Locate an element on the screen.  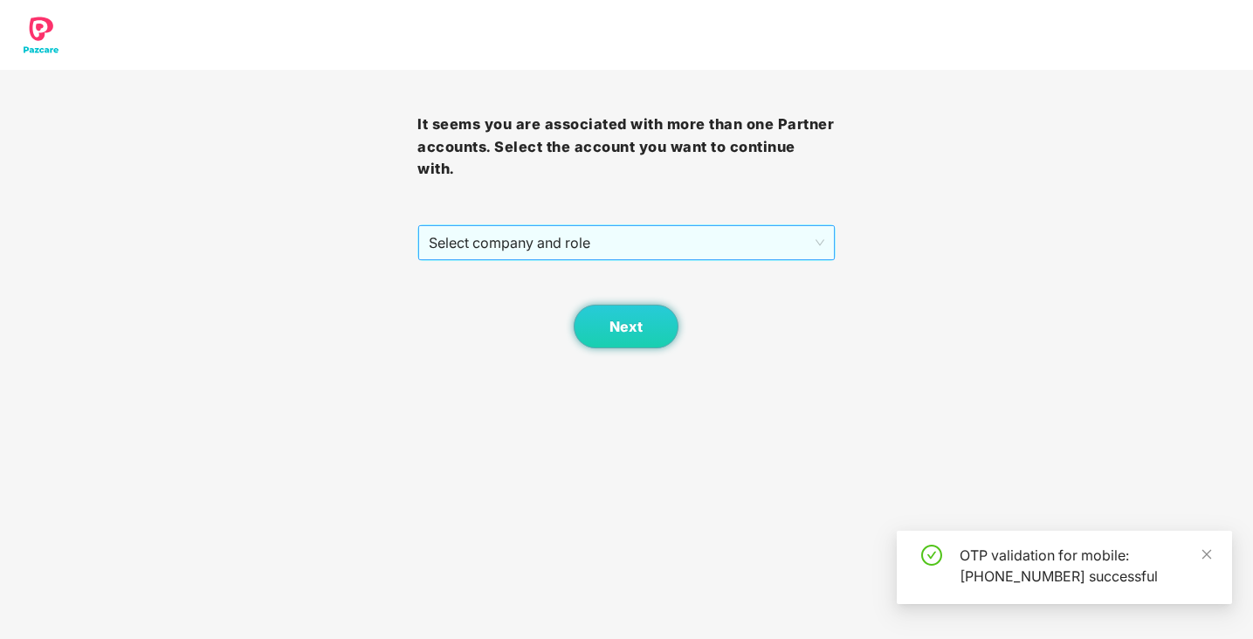
span: close is located at coordinates (1207, 555).